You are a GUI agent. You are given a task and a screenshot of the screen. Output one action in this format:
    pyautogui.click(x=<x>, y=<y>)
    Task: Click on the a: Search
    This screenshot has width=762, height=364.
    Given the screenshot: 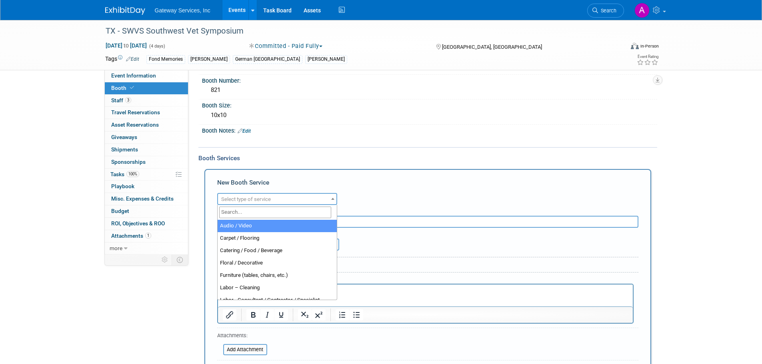 What is the action you would take?
    pyautogui.click(x=606, y=10)
    